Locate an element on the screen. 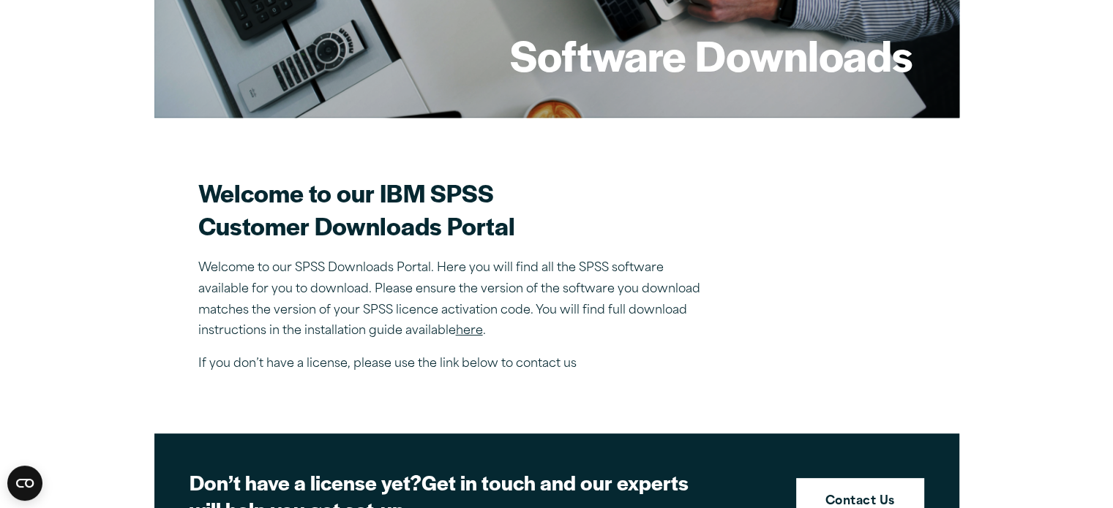  strong: Don’t have a license yet? is located at coordinates (305, 482).